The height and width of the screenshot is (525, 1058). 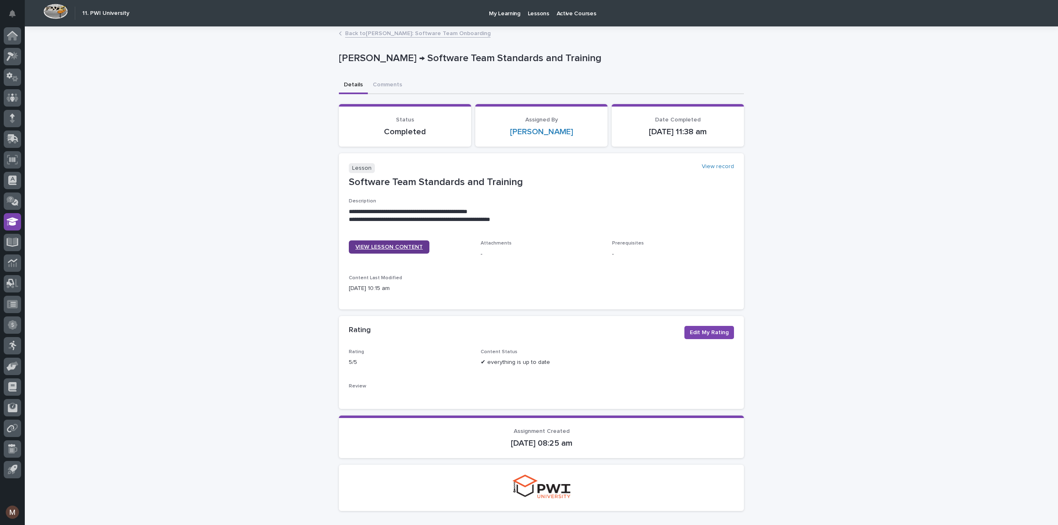 I want to click on button: users-avatar, so click(x=12, y=512).